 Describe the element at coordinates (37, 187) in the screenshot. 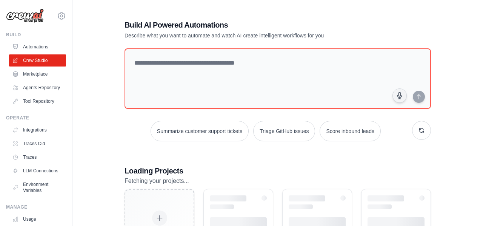

I see `a: Environment Variables` at that location.